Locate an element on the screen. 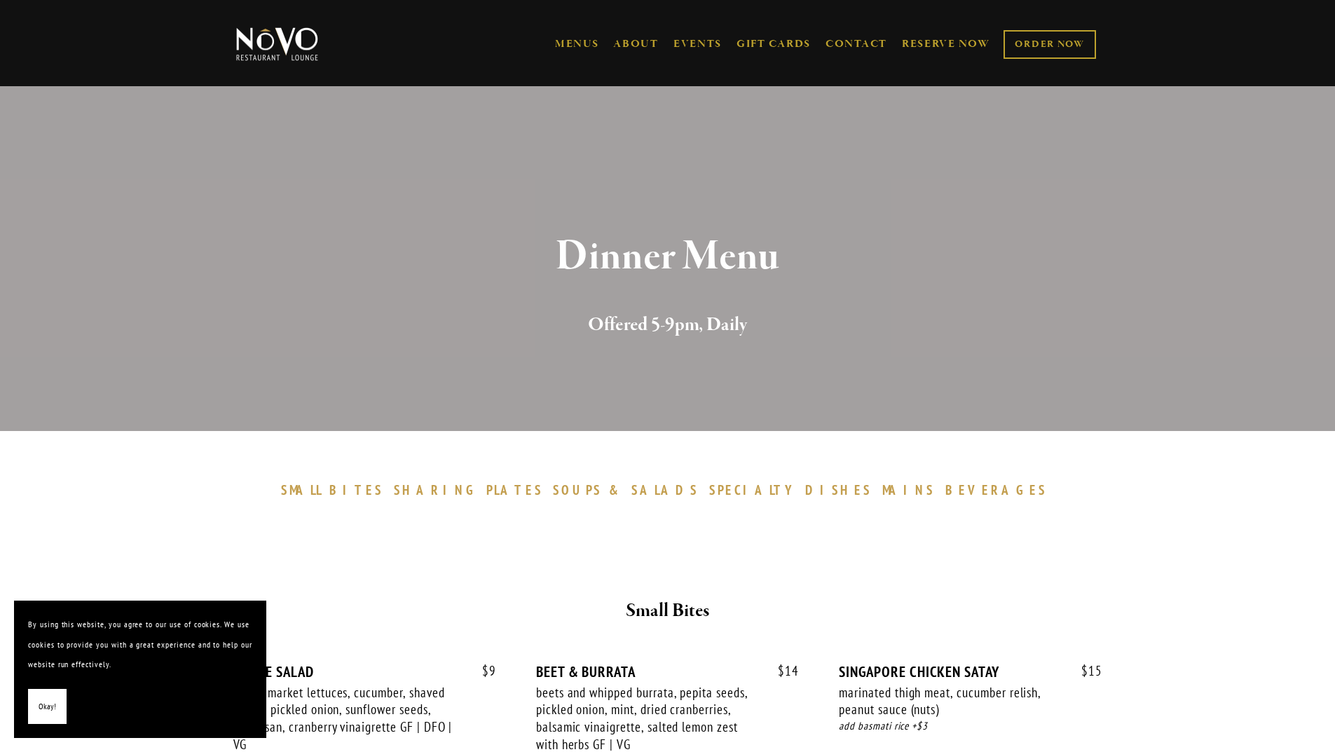 Image resolution: width=1335 pixels, height=752 pixels. a: MAINS is located at coordinates (912, 490).